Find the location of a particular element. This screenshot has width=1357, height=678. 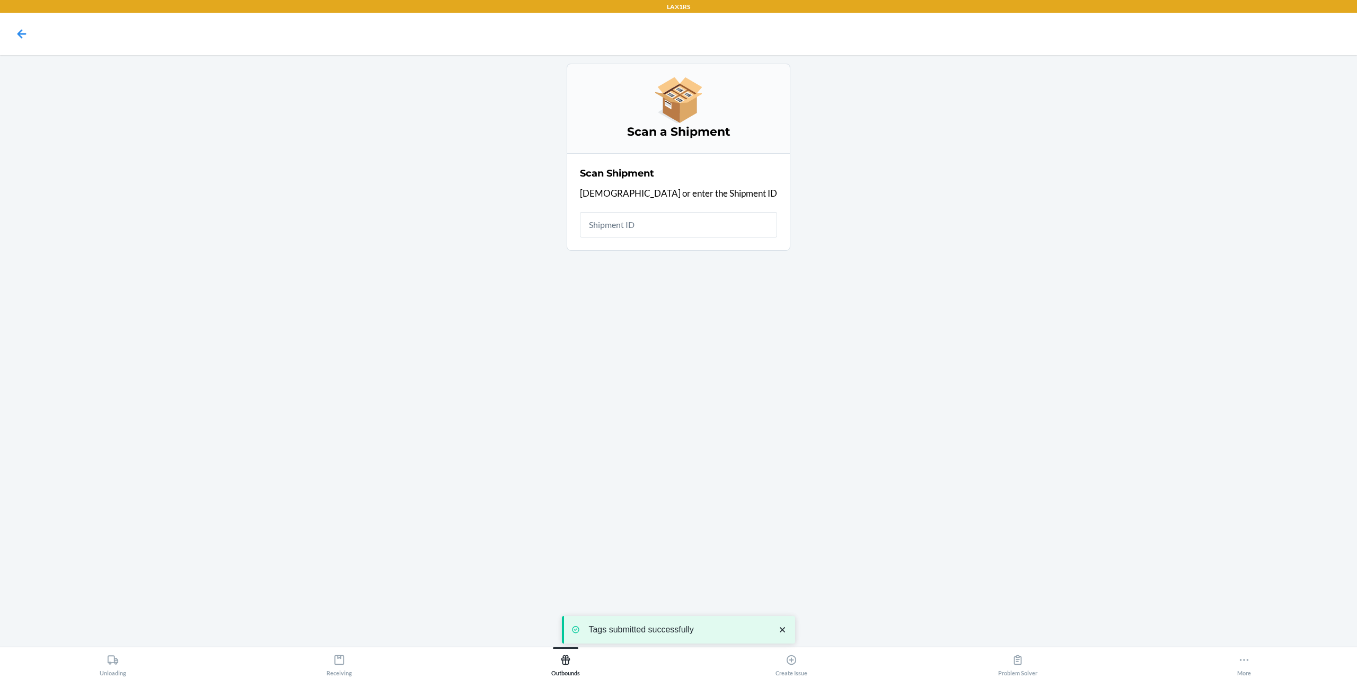

button: Receiving is located at coordinates (339, 662).